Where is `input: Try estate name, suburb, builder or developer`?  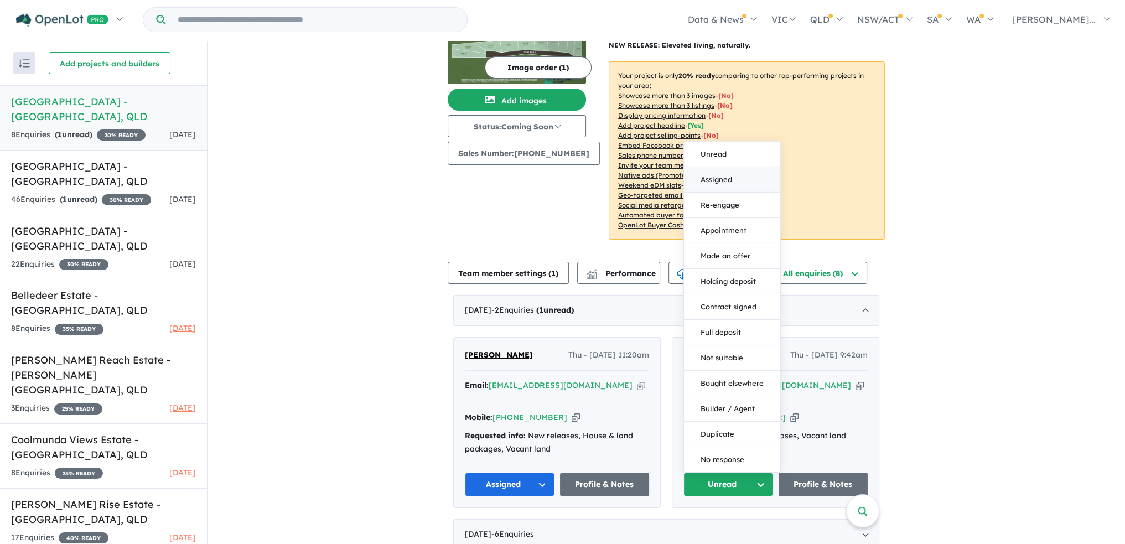
input: Try estate name, suburb, builder or developer is located at coordinates (316, 19).